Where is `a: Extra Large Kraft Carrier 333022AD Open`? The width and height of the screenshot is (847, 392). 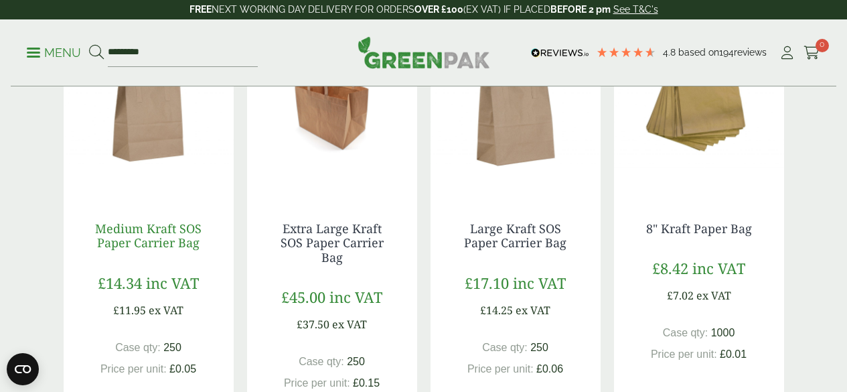 a: Extra Large Kraft Carrier 333022AD Open is located at coordinates (332, 111).